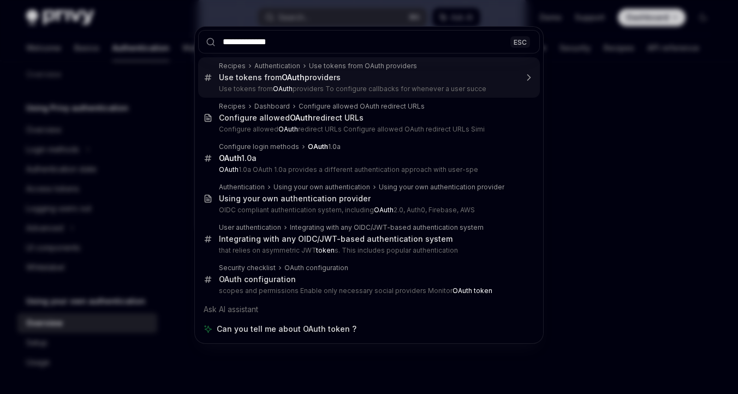 The width and height of the screenshot is (738, 394). I want to click on div: Configure allowed OAuth redirect URLs, so click(361, 106).